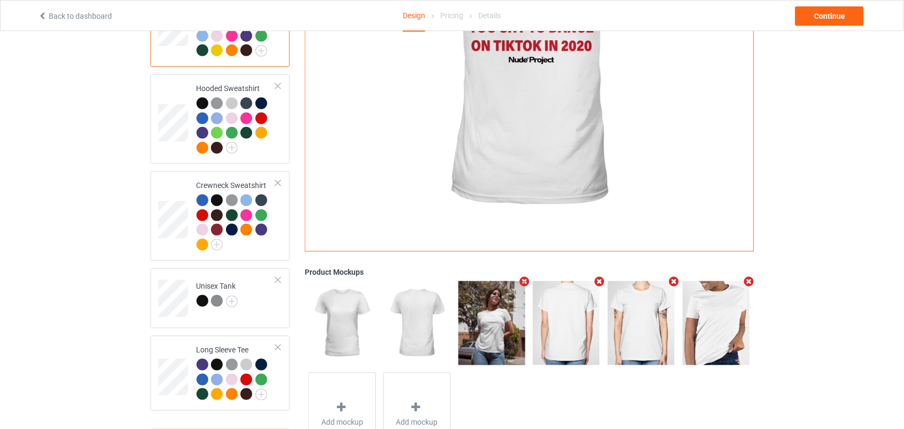  I want to click on div: Product Mockups, so click(529, 272).